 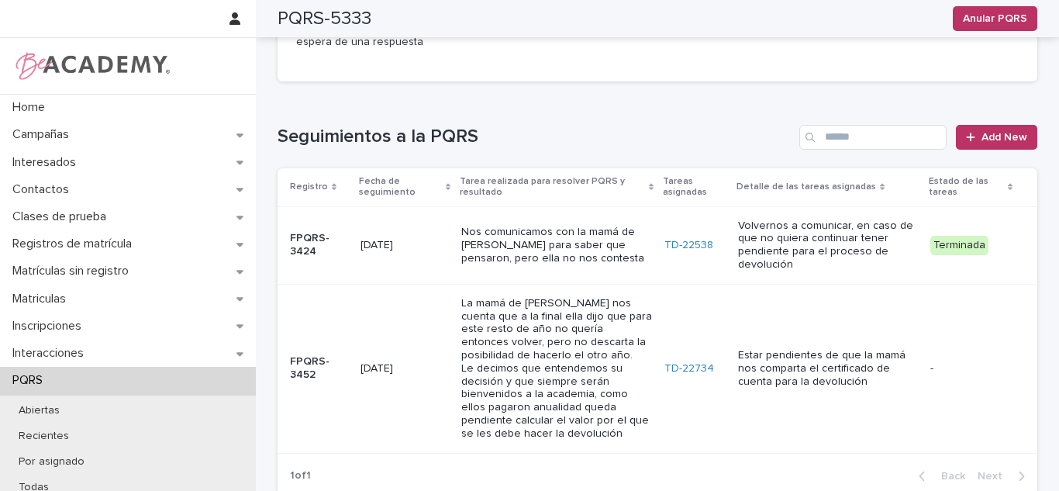 What do you see at coordinates (694, 187) in the screenshot?
I see `p: Tareas asignadas` at bounding box center [694, 187].